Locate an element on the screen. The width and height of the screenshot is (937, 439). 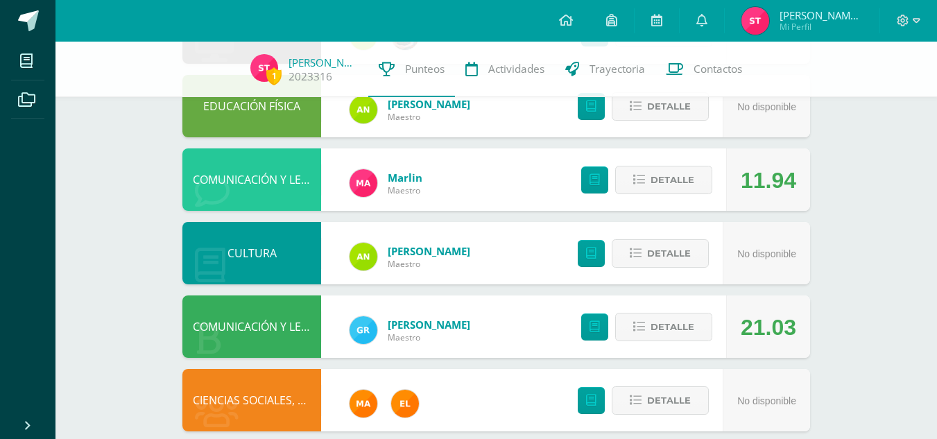
img: 47e0c6d4bfe68c431262c1f147c89d8f.png is located at coordinates (363, 330).